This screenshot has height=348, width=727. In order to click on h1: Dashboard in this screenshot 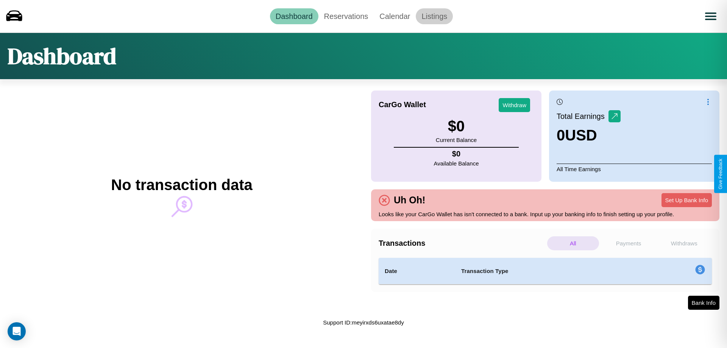, I will do `click(62, 56)`.